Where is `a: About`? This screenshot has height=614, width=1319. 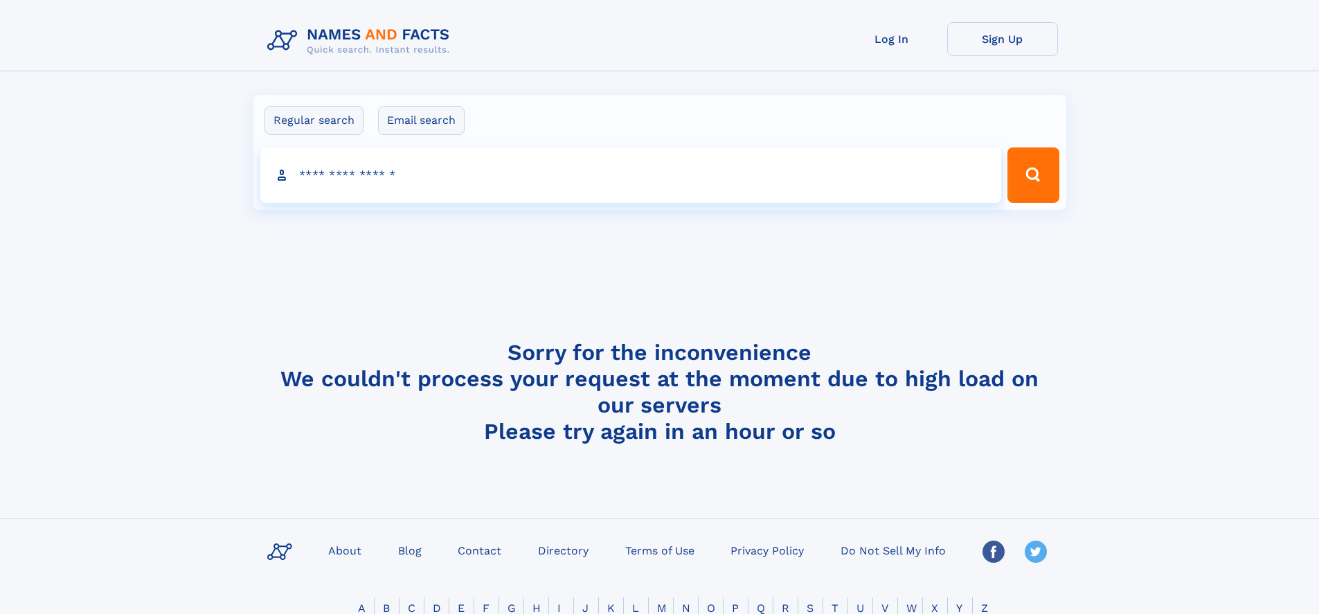 a: About is located at coordinates (345, 550).